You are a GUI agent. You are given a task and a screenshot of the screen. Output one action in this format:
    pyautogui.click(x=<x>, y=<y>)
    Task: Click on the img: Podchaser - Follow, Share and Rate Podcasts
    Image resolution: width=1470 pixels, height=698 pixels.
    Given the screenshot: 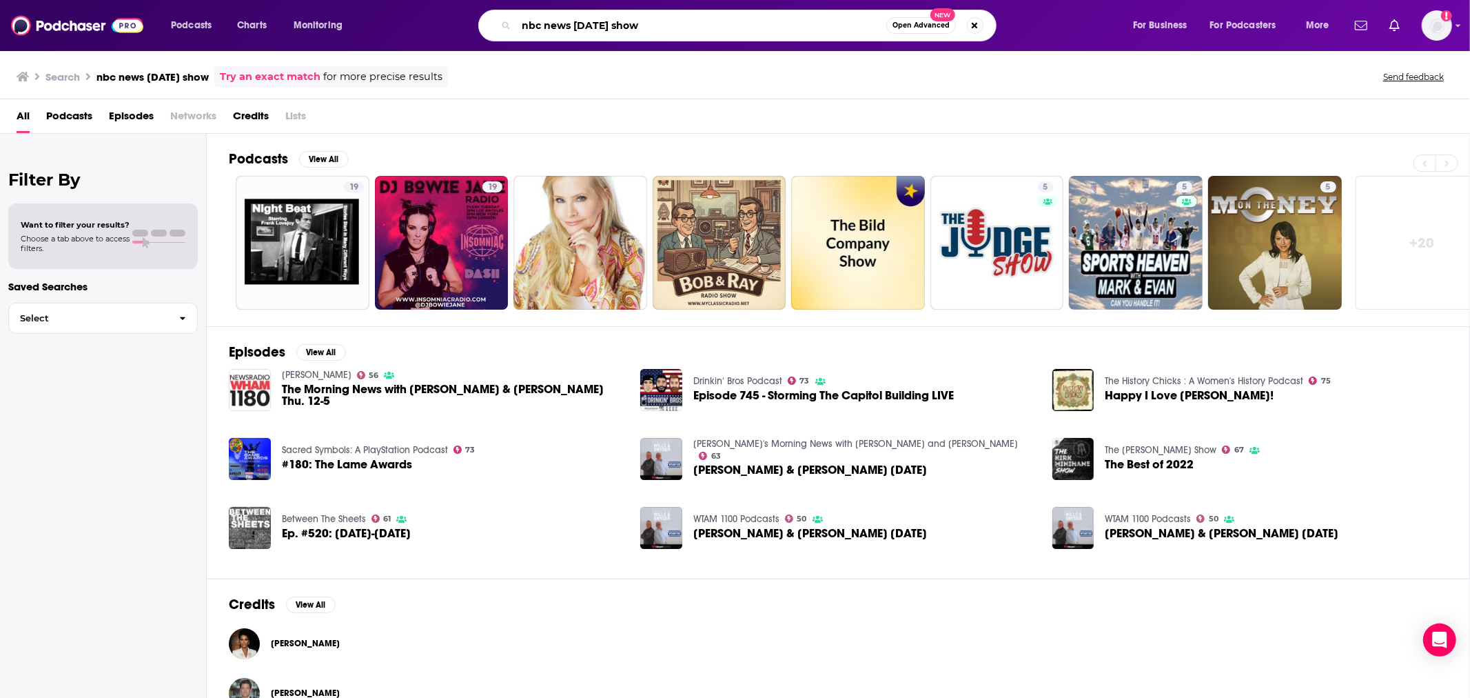 What is the action you would take?
    pyautogui.click(x=77, y=26)
    